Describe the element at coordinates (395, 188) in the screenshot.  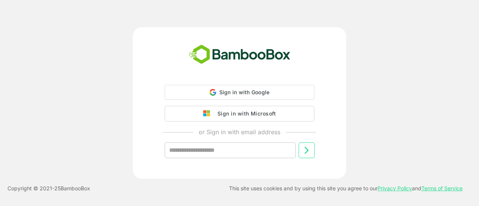
I see `a: Privacy Policy` at that location.